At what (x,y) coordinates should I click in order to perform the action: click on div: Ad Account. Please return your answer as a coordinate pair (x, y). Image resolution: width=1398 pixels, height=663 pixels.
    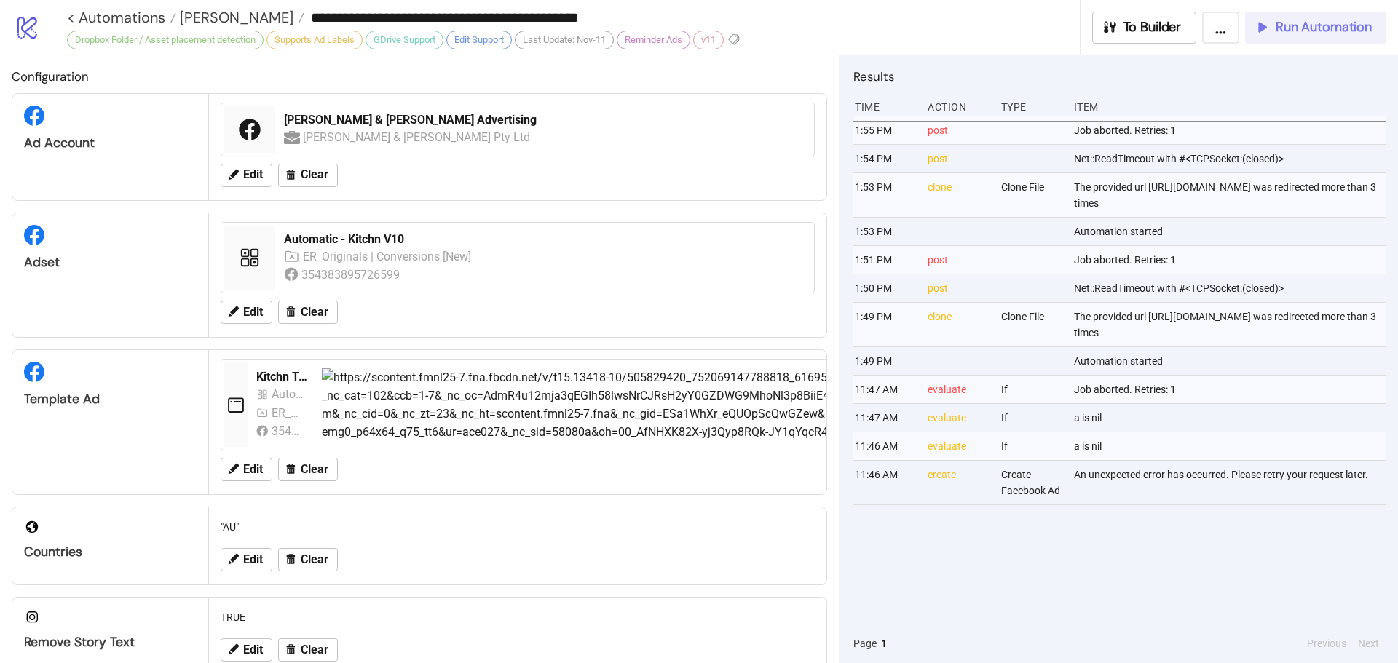
    Looking at the image, I should click on (110, 143).